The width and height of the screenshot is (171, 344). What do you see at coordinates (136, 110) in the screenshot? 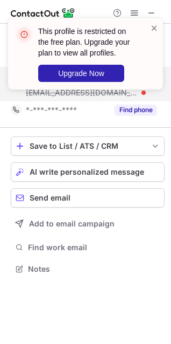
I see `button: Reveal Button` at bounding box center [136, 110].